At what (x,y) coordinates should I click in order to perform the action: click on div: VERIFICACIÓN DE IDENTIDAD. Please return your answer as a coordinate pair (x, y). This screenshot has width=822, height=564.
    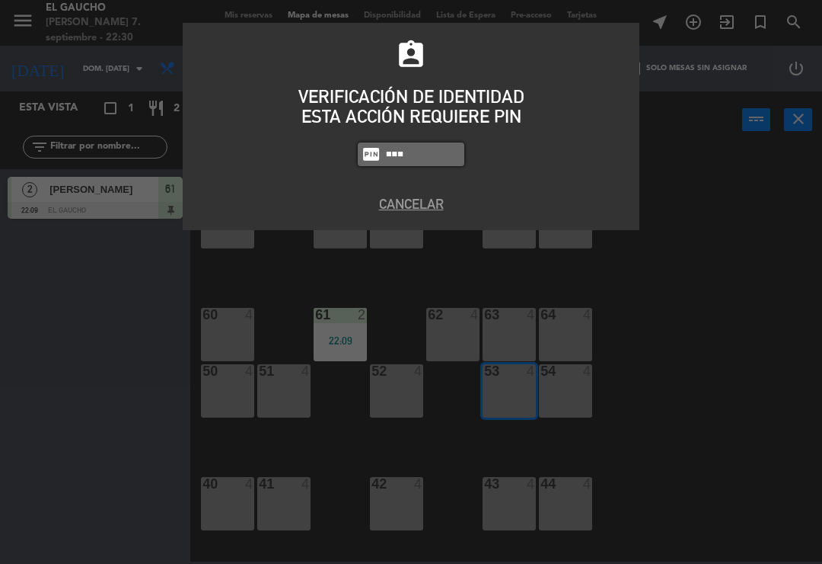
    Looking at the image, I should click on (411, 97).